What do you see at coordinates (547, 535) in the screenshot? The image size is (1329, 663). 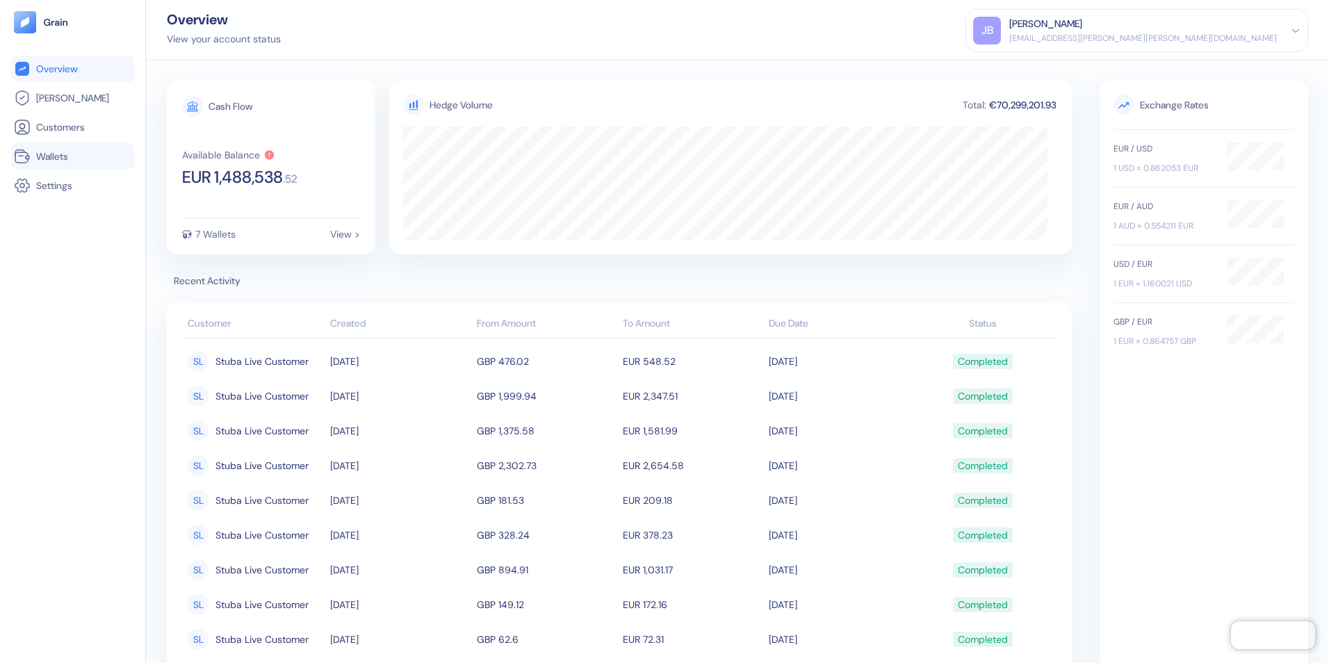 I see `td: GBP 328.24` at bounding box center [547, 535].